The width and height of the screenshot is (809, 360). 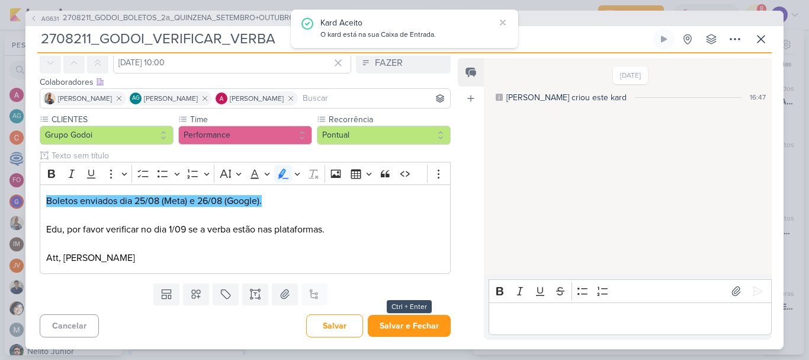 What do you see at coordinates (344, 39) in the screenshot?
I see `input: Kard Sem Título` at bounding box center [344, 39].